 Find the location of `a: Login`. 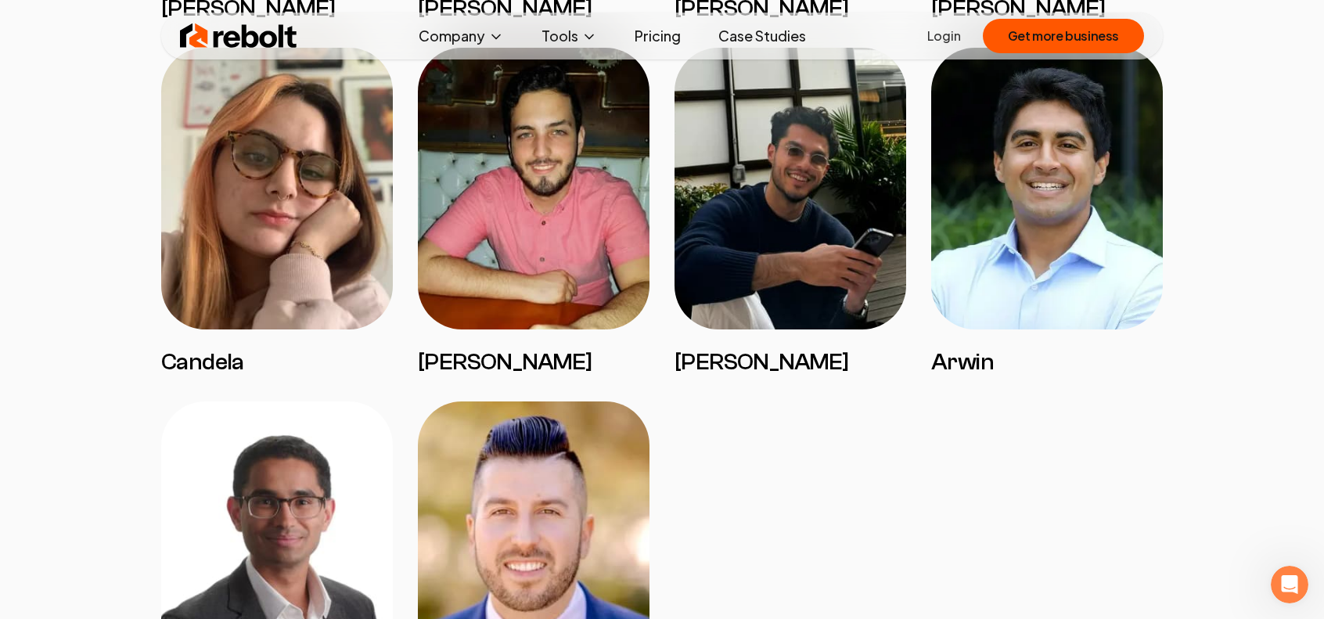

a: Login is located at coordinates (944, 36).